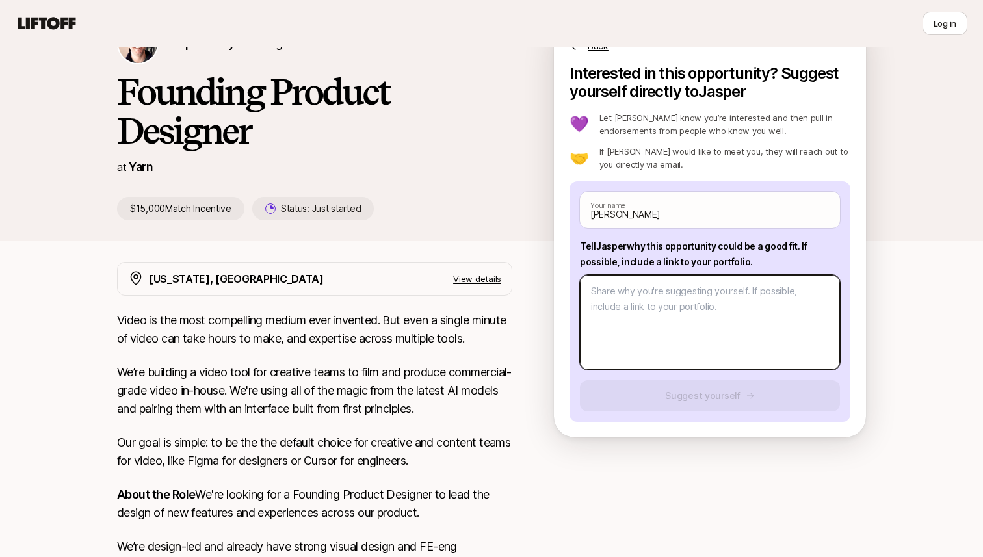 This screenshot has height=557, width=983. Describe the element at coordinates (156, 494) in the screenshot. I see `strong: About the Role` at that location.